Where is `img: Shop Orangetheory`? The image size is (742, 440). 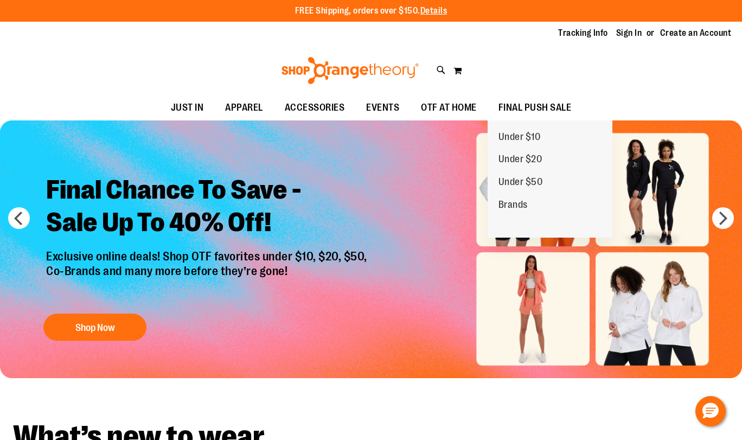
img: Shop Orangetheory is located at coordinates (350, 70).